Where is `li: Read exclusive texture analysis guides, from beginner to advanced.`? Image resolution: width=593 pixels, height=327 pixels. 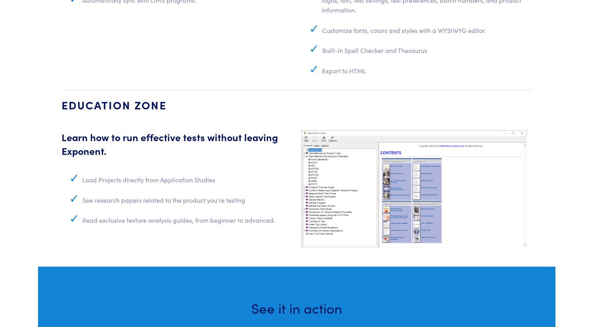
li: Read exclusive texture analysis guides, from beginner to advanced. is located at coordinates (187, 223).